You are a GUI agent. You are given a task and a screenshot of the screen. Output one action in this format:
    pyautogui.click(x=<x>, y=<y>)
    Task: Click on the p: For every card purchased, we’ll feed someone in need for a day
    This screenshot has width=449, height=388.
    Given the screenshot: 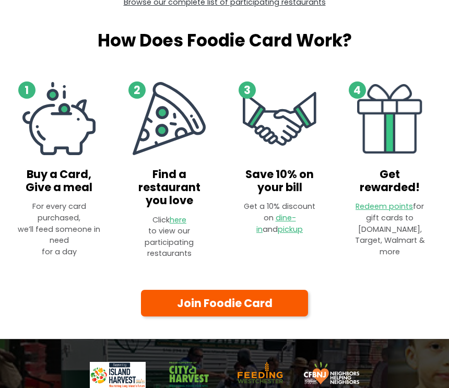 What is the action you would take?
    pyautogui.click(x=59, y=229)
    